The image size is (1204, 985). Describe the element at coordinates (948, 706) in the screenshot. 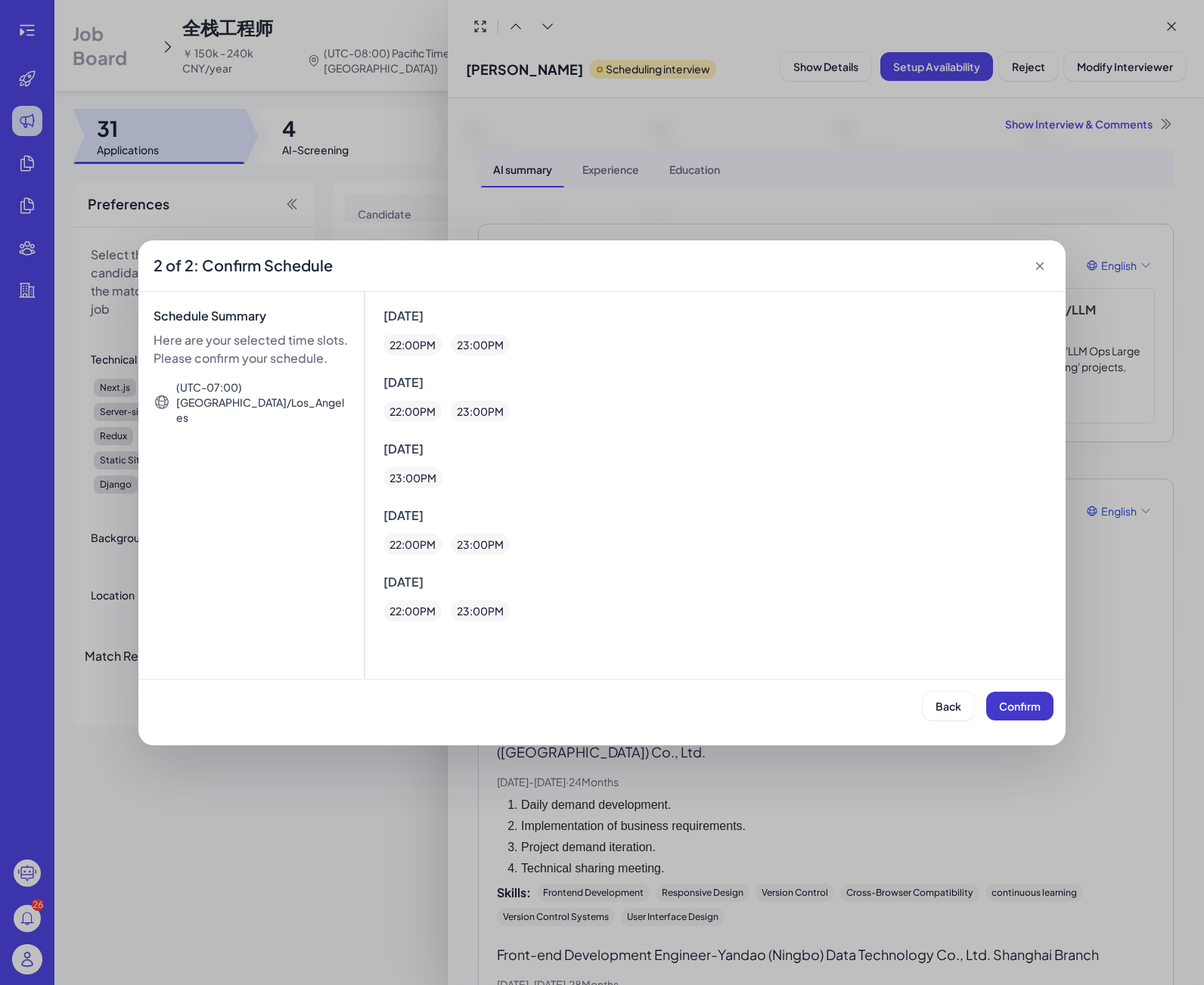

I see `span: Back` at that location.